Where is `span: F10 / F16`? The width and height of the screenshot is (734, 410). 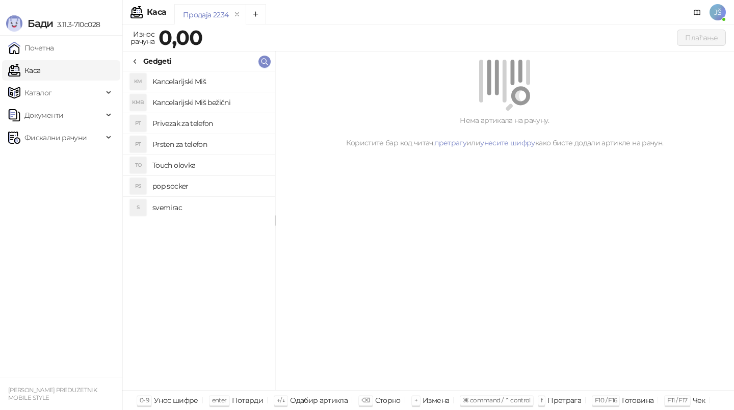 span: F10 / F16 is located at coordinates (605, 400).